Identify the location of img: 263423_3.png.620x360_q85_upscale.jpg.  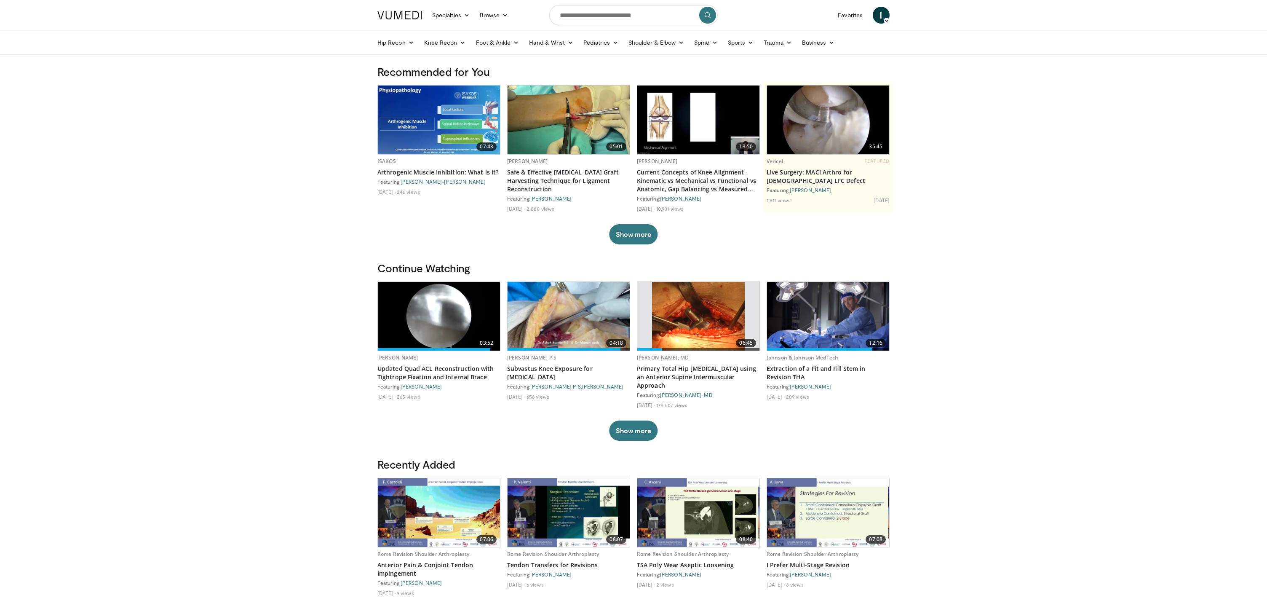
(699, 316).